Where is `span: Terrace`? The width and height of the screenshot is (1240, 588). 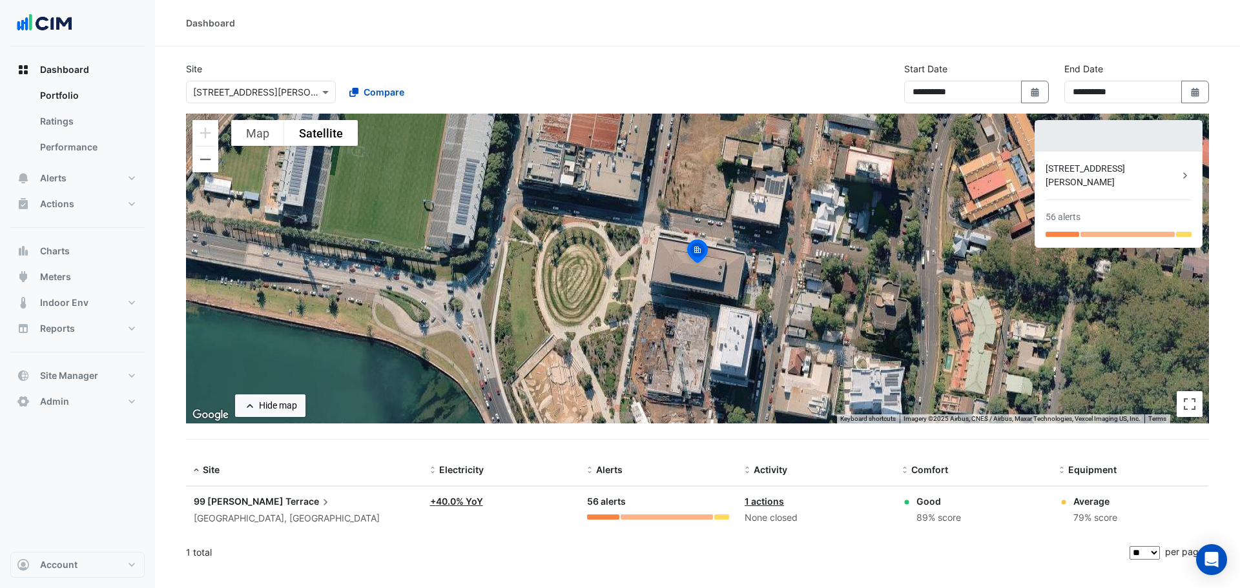 span: Terrace is located at coordinates (309, 502).